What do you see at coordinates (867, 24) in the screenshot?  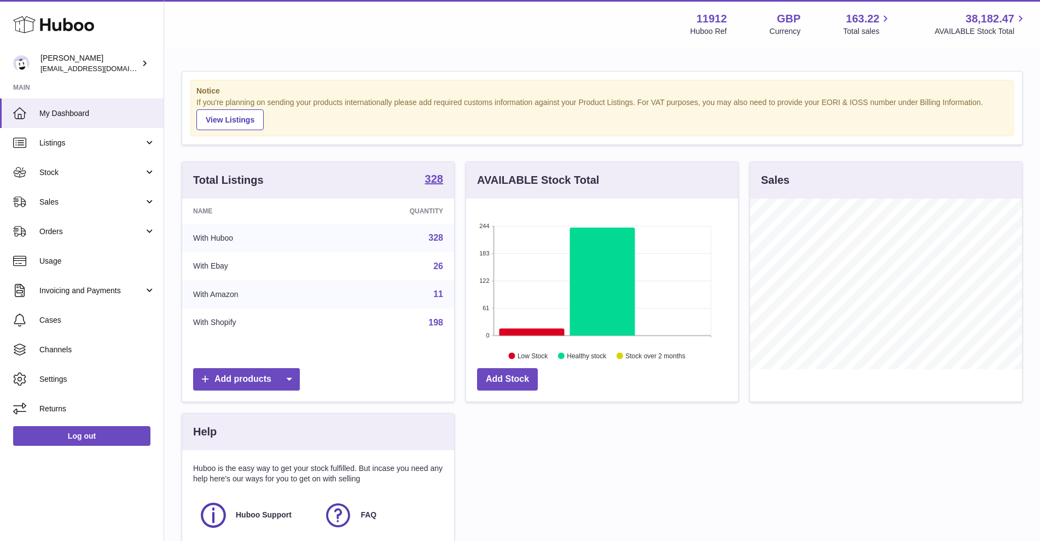 I see `a: 163.22 Total sales` at bounding box center [867, 24].